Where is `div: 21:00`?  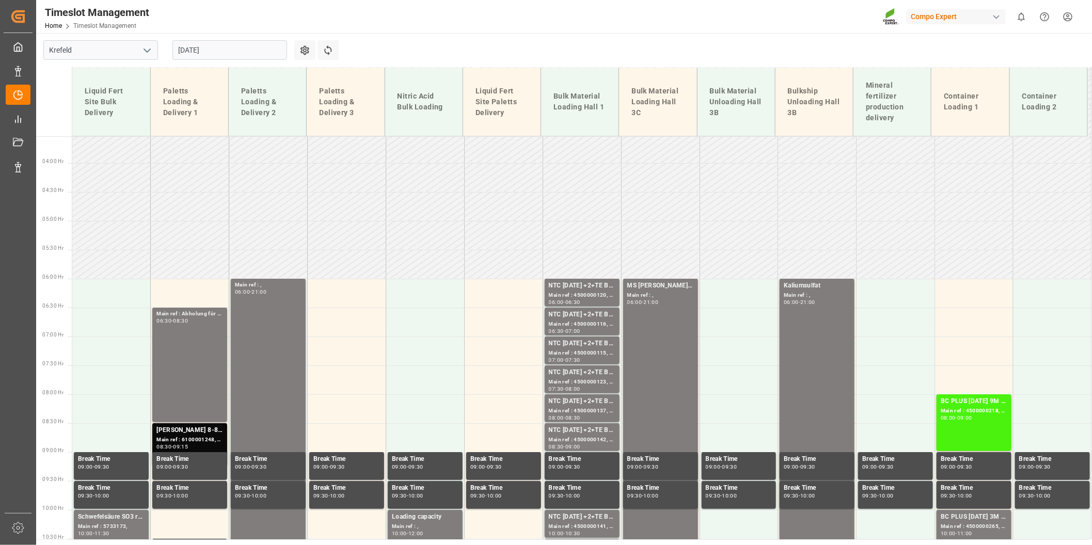
div: 21:00 is located at coordinates (259, 292).